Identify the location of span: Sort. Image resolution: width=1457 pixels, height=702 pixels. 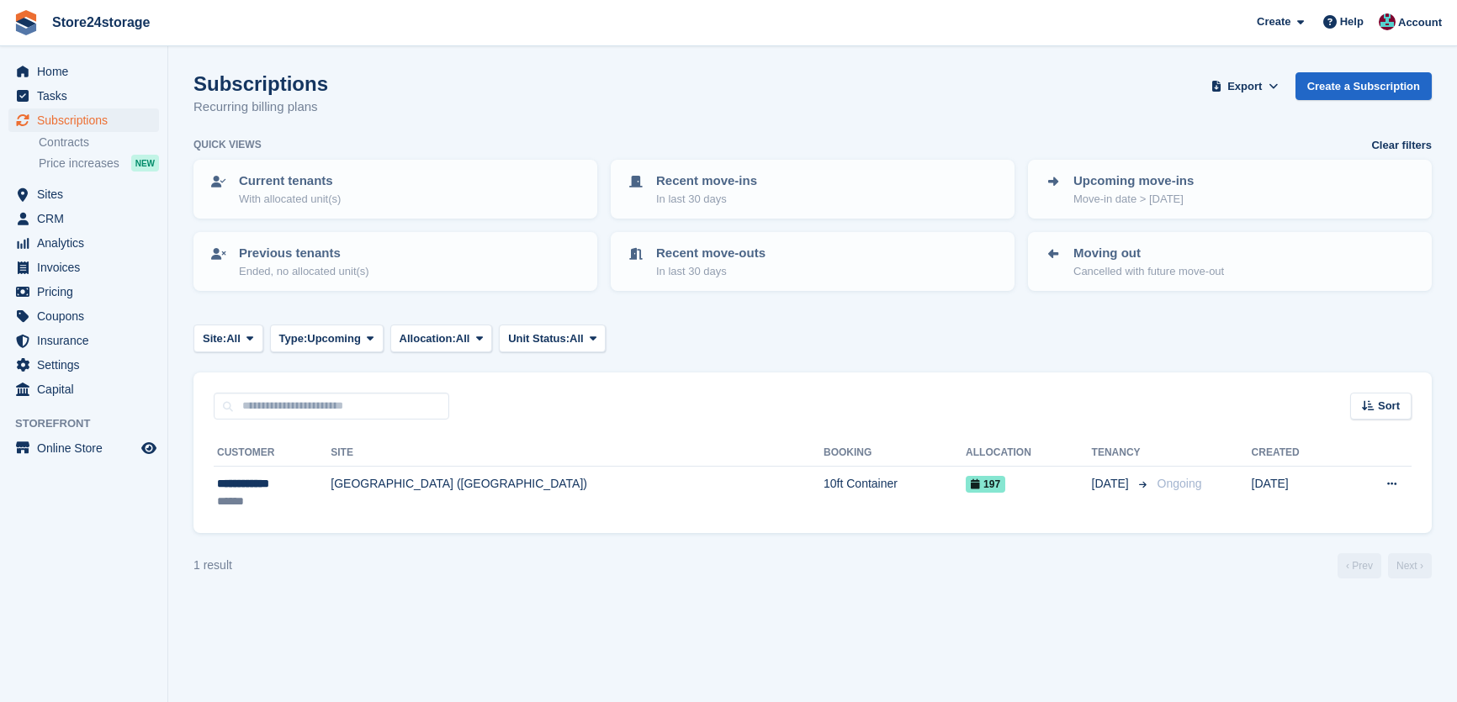
(1389, 406).